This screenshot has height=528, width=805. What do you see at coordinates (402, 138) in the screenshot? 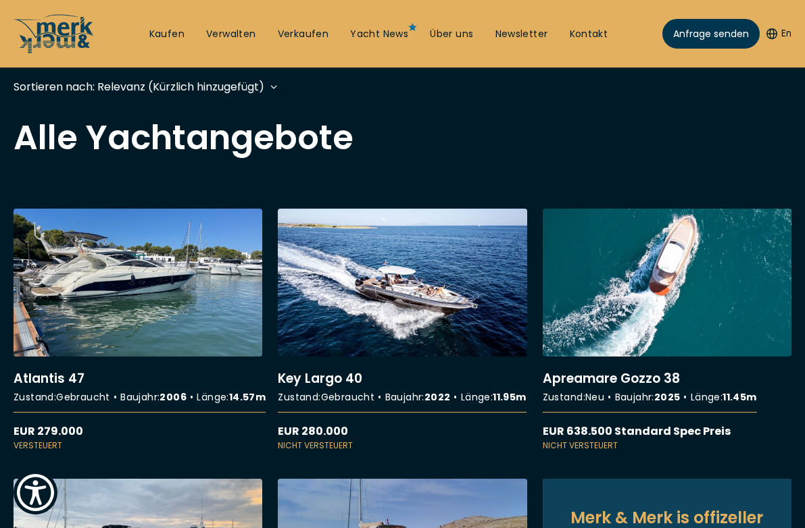
I see `h2: Alle Yachtangebote` at bounding box center [402, 138].